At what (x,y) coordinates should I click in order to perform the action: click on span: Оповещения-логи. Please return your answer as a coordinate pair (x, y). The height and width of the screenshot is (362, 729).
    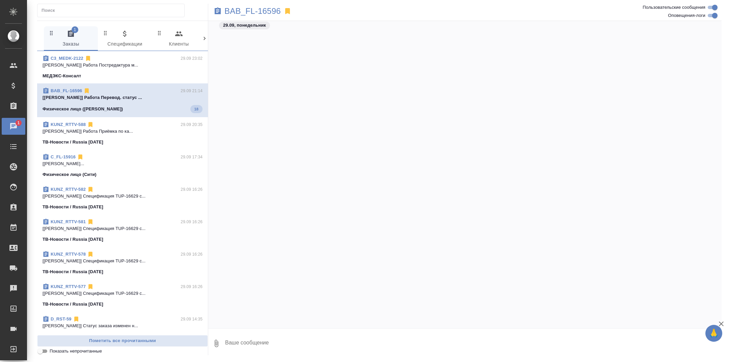
    Looking at the image, I should click on (687, 16).